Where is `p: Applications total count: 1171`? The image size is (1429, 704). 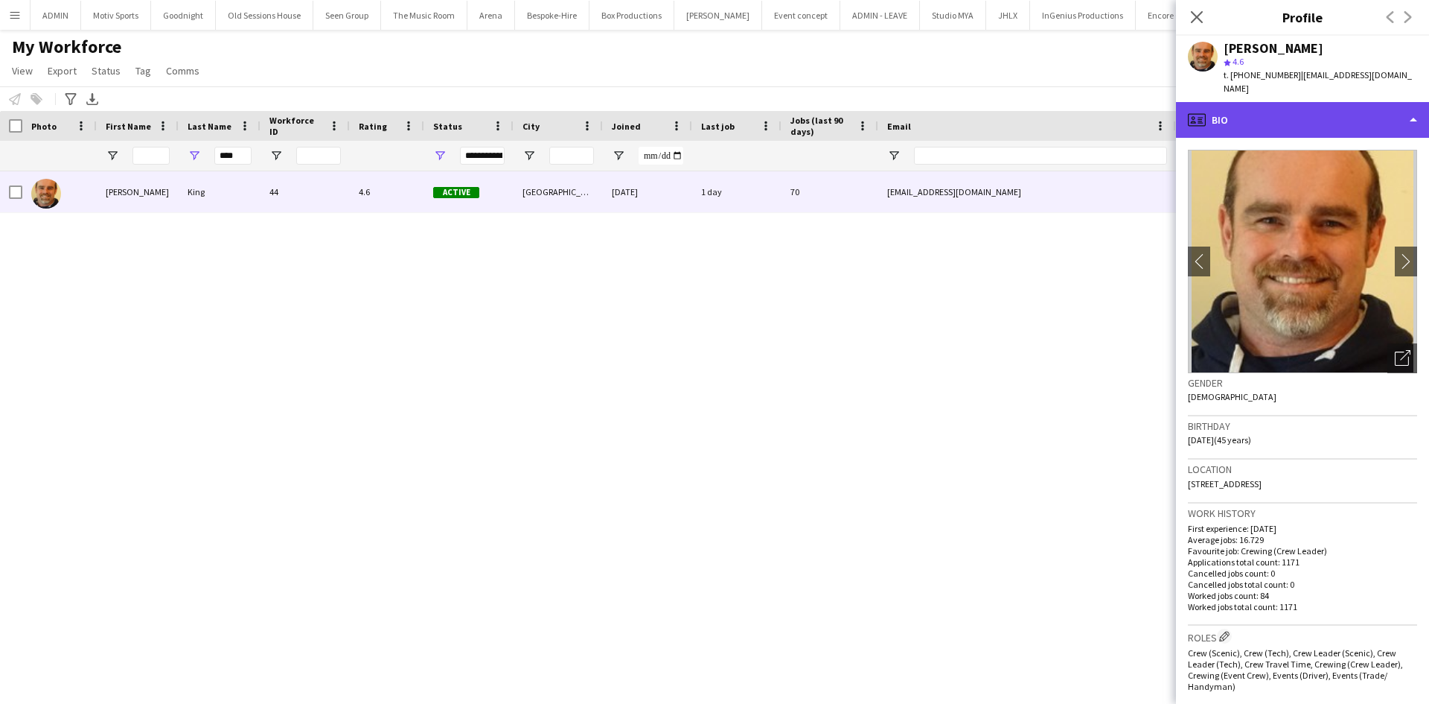 p: Applications total count: 1171 is located at coordinates (1303, 561).